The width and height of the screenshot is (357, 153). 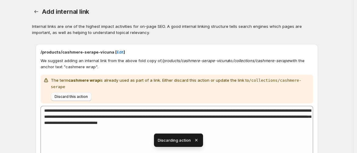 What do you see at coordinates (71, 96) in the screenshot?
I see `button: Discard this action` at bounding box center [71, 96].